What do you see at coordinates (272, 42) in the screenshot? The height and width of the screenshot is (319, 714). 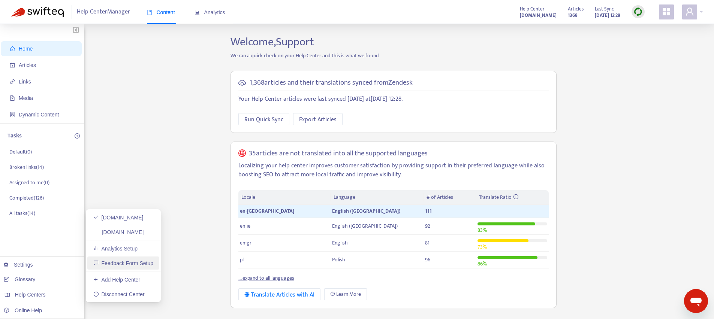 I see `span: Welcome, Support` at bounding box center [272, 42].